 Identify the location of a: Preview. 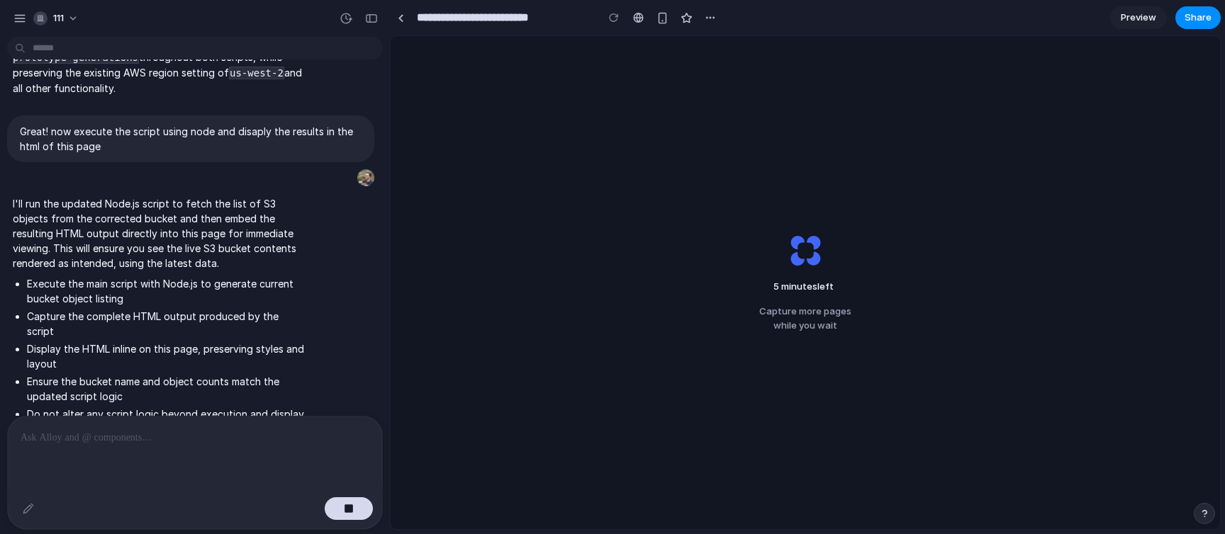
(1138, 18).